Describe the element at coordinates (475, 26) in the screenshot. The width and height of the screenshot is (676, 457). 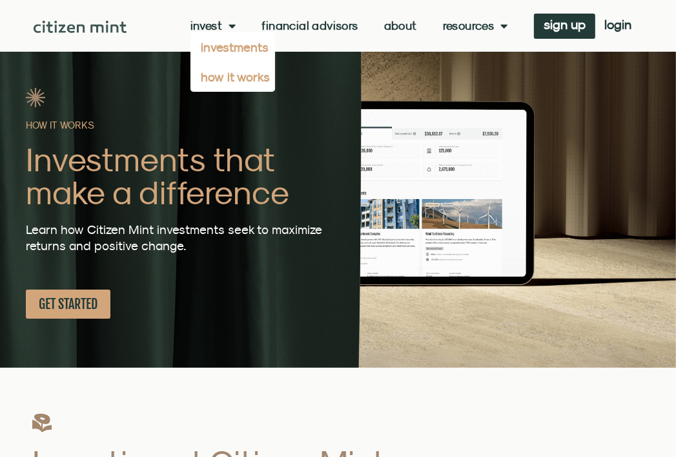
I see `a: Resources` at that location.